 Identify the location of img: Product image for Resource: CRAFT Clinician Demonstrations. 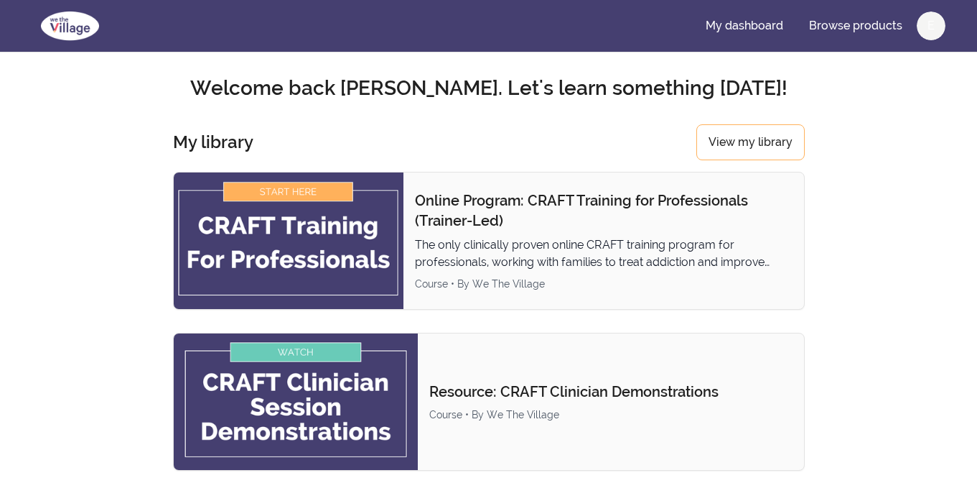
(296, 401).